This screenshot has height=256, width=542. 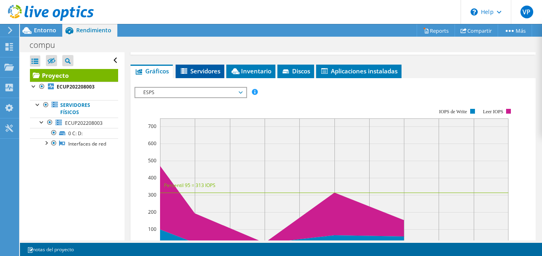 What do you see at coordinates (74, 133) in the screenshot?
I see `a: 0 C: D:` at bounding box center [74, 133].